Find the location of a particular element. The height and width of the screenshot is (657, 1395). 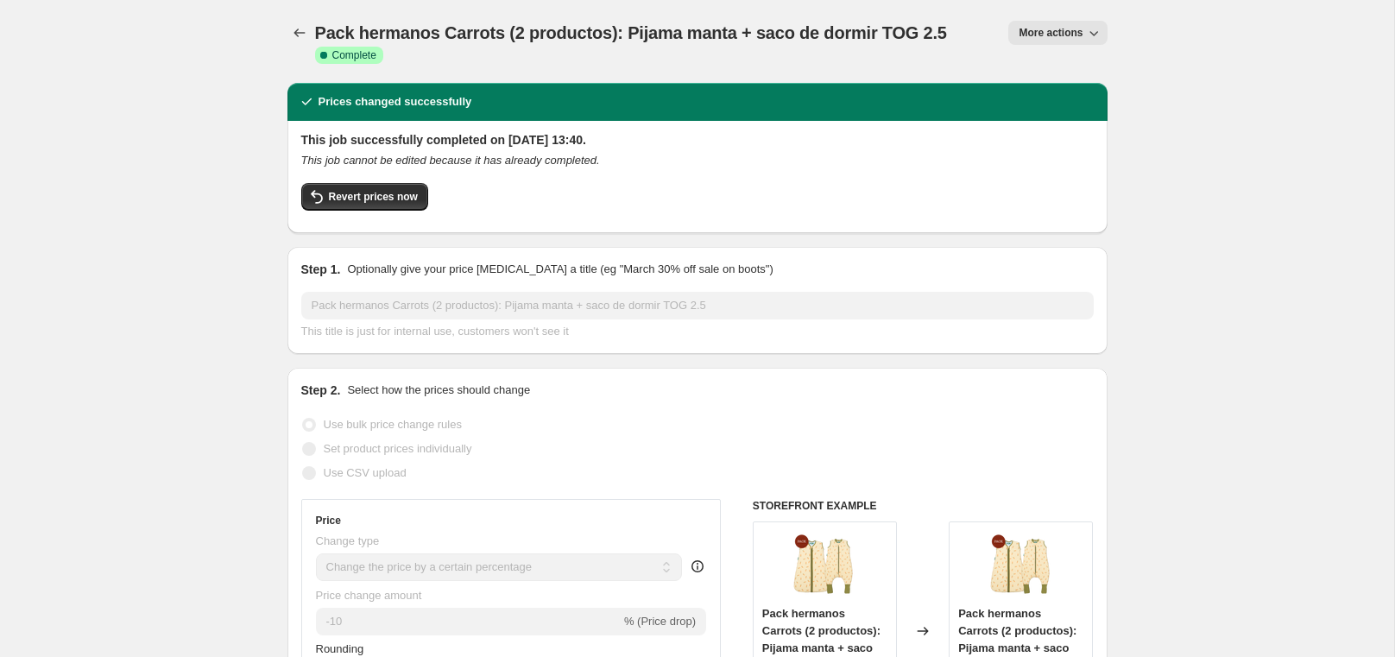

span: More actions is located at coordinates (1051, 33).